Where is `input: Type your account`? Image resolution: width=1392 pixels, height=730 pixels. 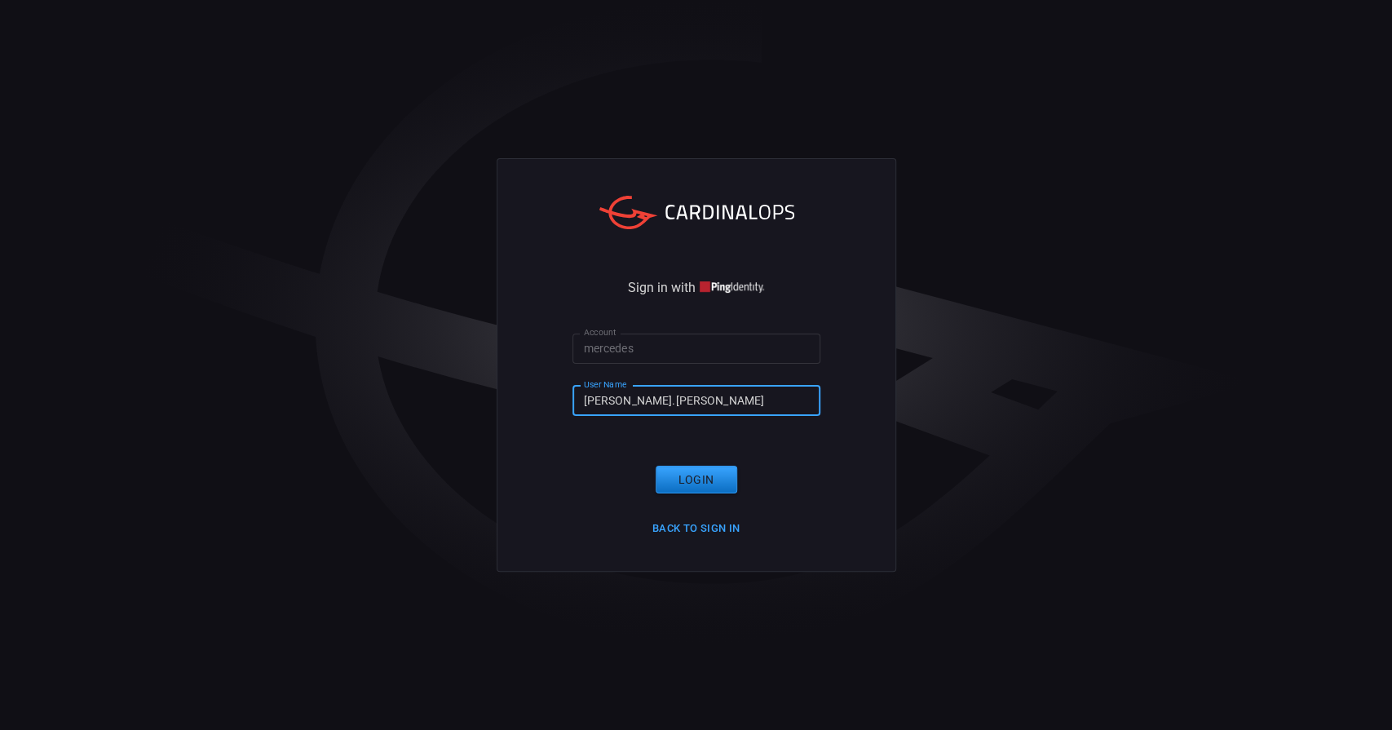
input: Type your account is located at coordinates (696, 348).